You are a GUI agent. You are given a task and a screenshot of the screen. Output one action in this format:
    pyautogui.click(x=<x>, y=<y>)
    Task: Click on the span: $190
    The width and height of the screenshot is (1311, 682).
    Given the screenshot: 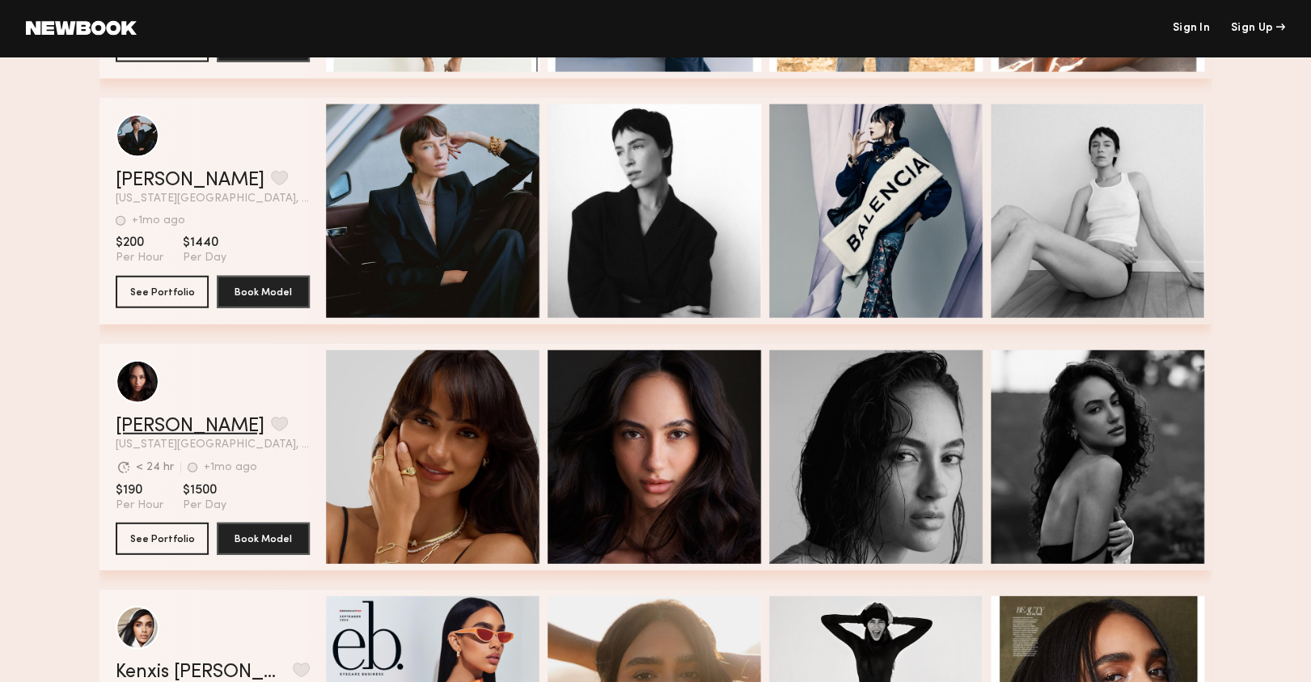 What is the action you would take?
    pyautogui.click(x=139, y=490)
    